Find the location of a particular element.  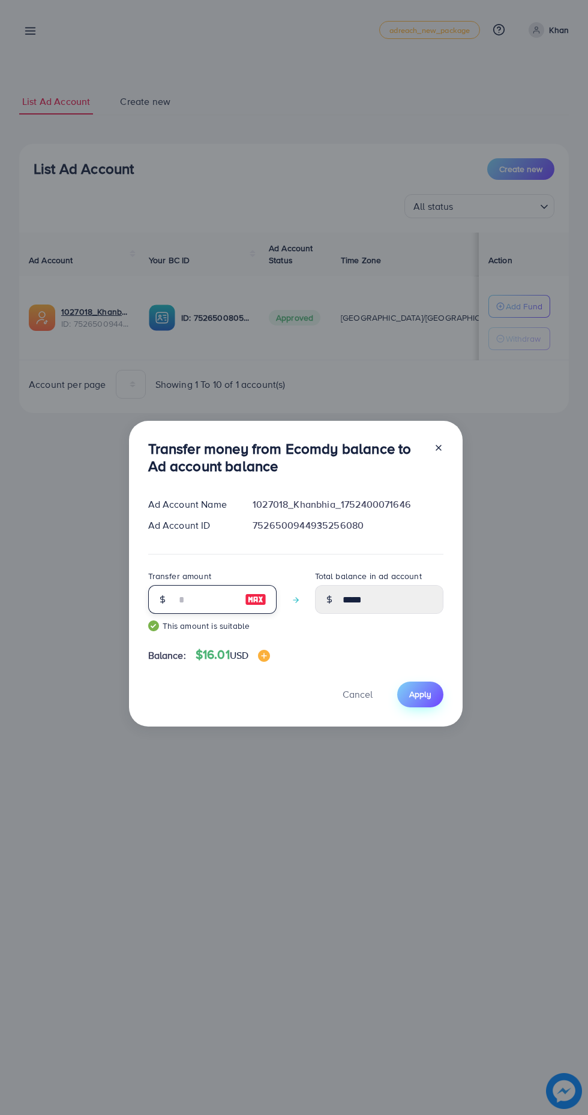

span: USD is located at coordinates (239, 655).